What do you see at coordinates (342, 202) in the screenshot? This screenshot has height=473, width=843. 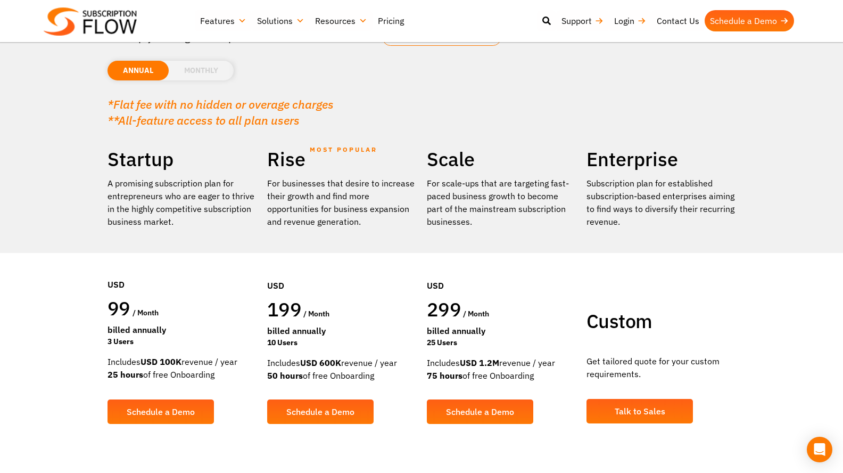 I see `div: For businesses that desire to increase their growth and find more opportunities for business expa...` at bounding box center [342, 202].